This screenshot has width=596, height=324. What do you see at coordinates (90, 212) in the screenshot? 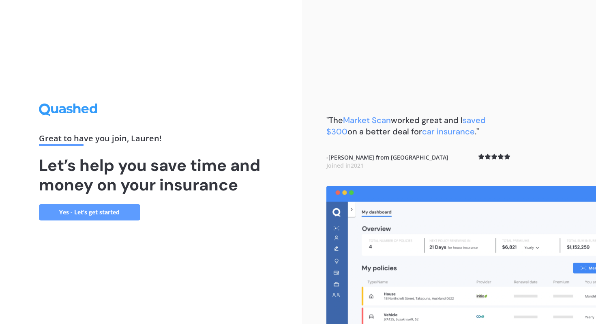
I see `a: Yes - Let’s get started` at bounding box center [90, 212].